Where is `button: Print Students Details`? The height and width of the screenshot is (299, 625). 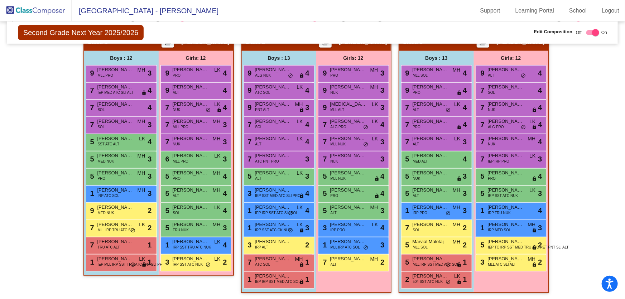 button: Print Students Details is located at coordinates (483, 42).